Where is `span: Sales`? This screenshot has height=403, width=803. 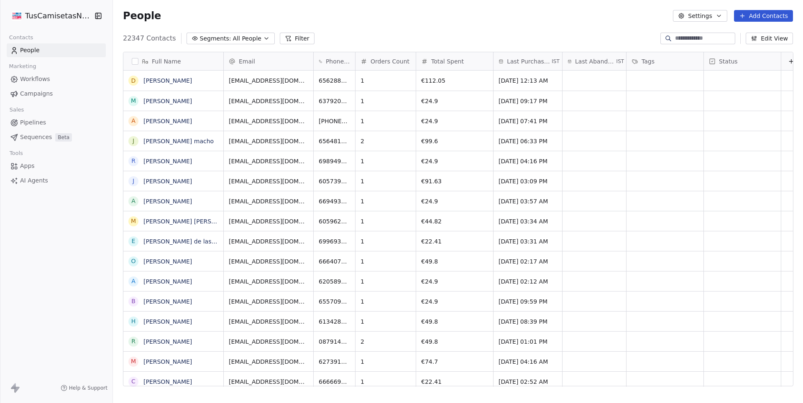
span: Sales is located at coordinates (17, 110).